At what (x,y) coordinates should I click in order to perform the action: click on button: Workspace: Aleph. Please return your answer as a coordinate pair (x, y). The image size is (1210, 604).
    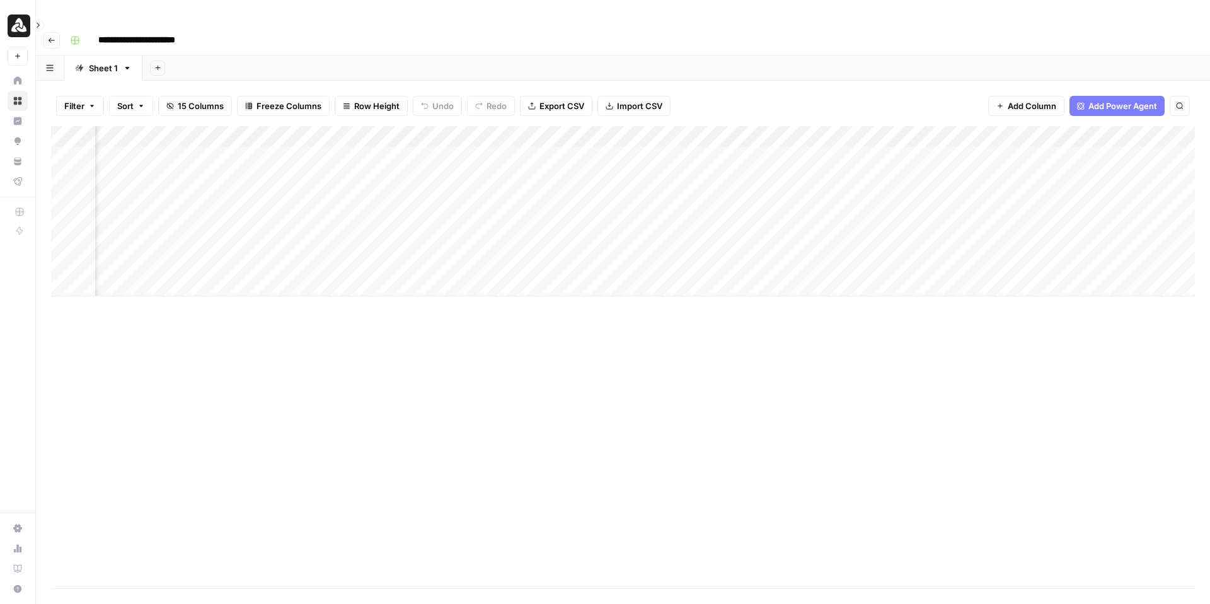
    Looking at the image, I should click on (18, 26).